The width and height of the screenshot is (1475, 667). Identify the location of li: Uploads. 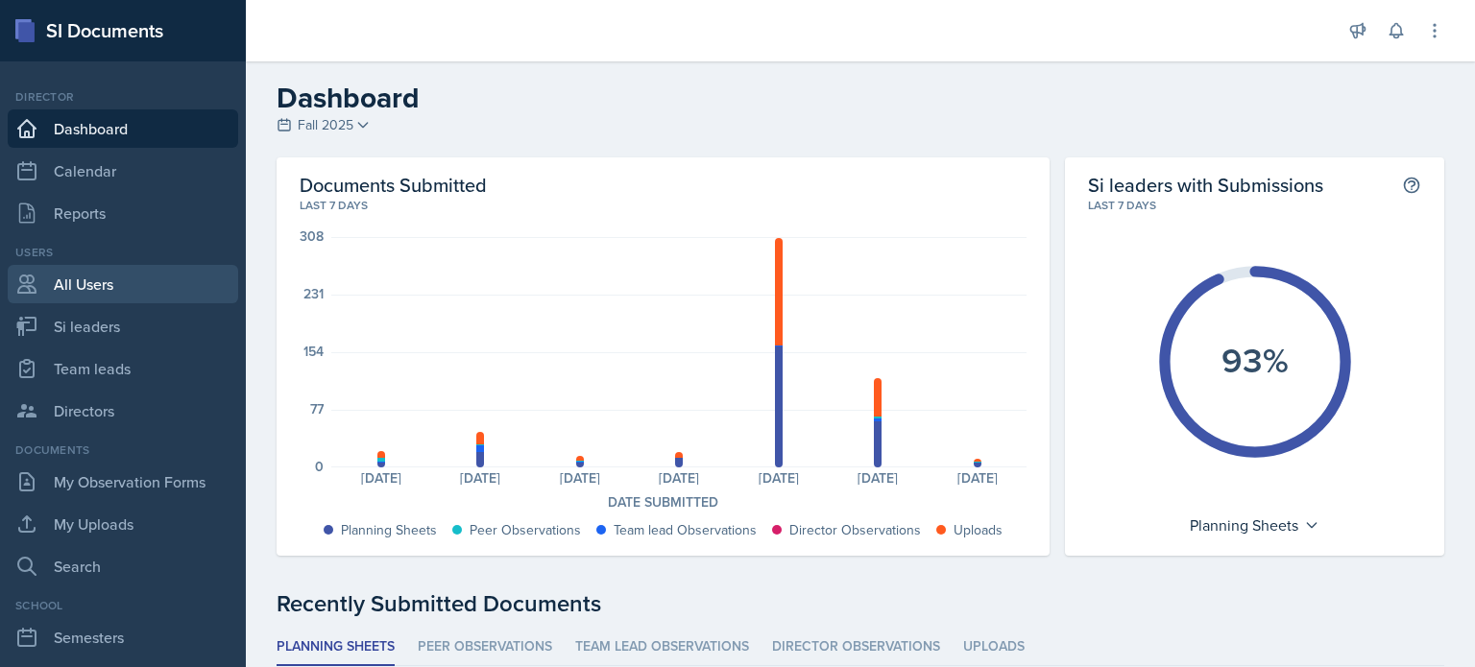
(994, 647).